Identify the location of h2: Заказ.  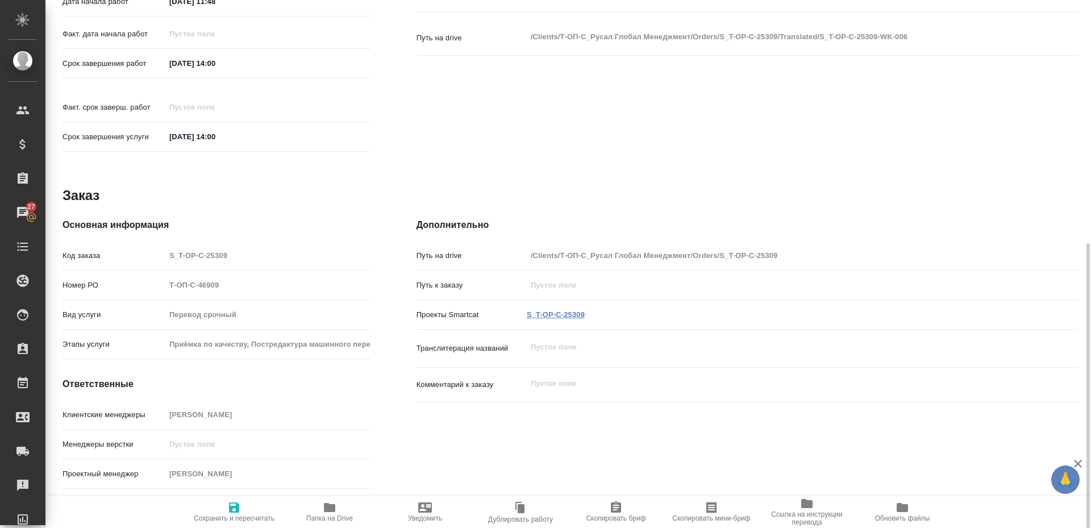
(81, 195).